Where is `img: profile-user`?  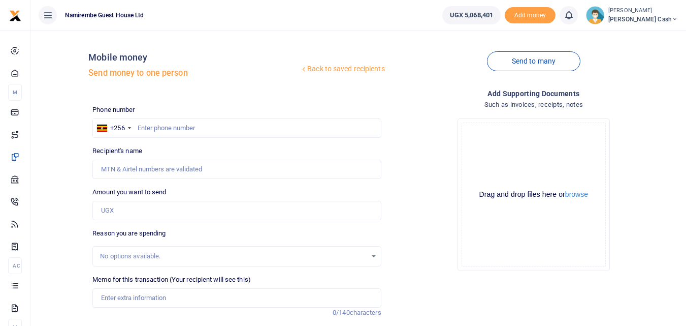
img: profile-user is located at coordinates (595, 15).